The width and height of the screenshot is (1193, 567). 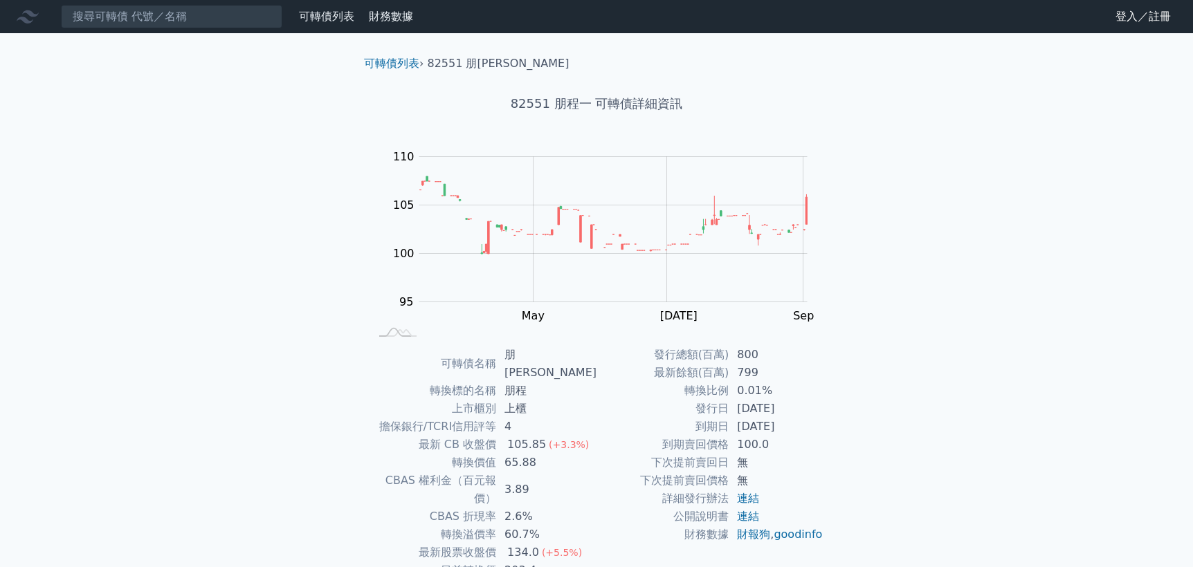 I want to click on a: 財報狗, so click(x=753, y=534).